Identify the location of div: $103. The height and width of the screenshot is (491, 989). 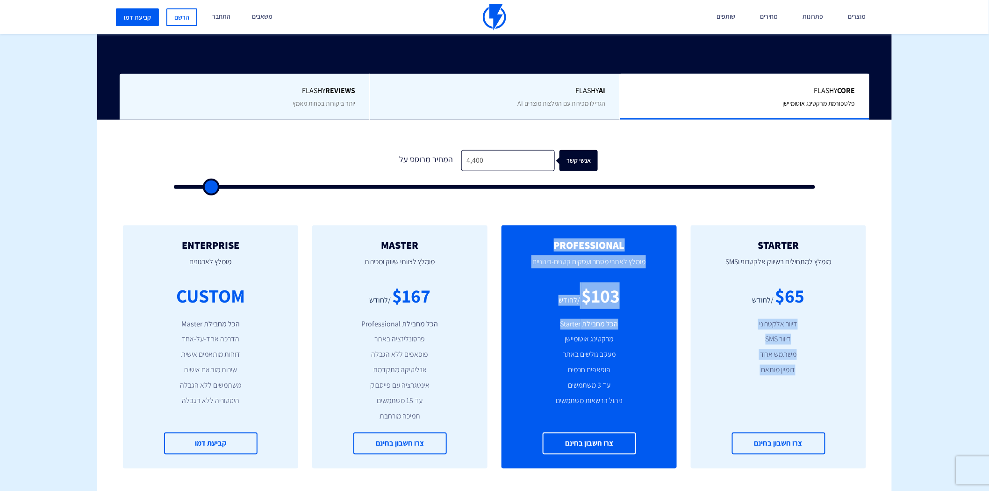
(601, 295).